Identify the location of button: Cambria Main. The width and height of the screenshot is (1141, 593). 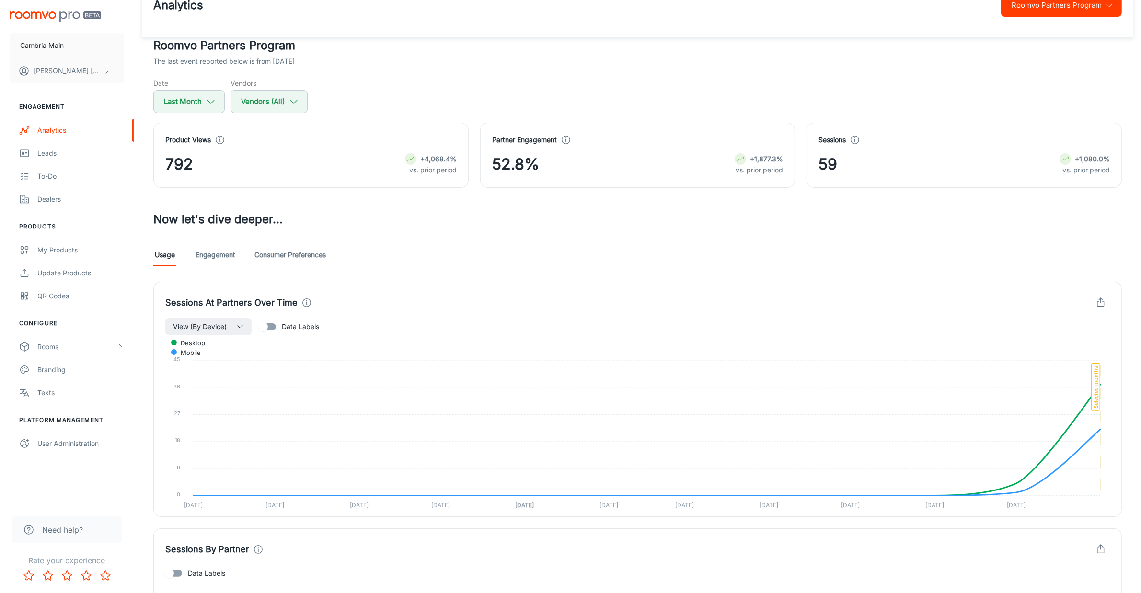
(67, 46).